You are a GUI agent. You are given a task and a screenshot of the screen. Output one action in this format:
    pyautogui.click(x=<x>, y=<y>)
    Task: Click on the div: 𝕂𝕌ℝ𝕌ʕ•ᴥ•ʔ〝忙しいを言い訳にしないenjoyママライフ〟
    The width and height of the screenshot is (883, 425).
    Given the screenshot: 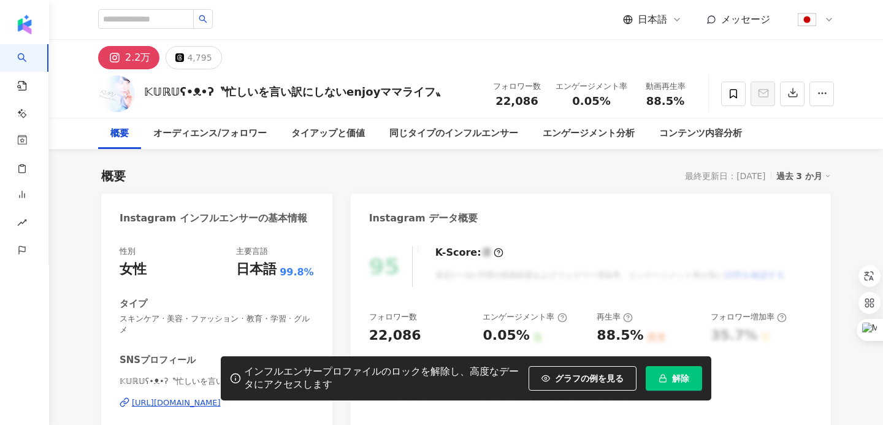 What is the action you would take?
    pyautogui.click(x=295, y=91)
    